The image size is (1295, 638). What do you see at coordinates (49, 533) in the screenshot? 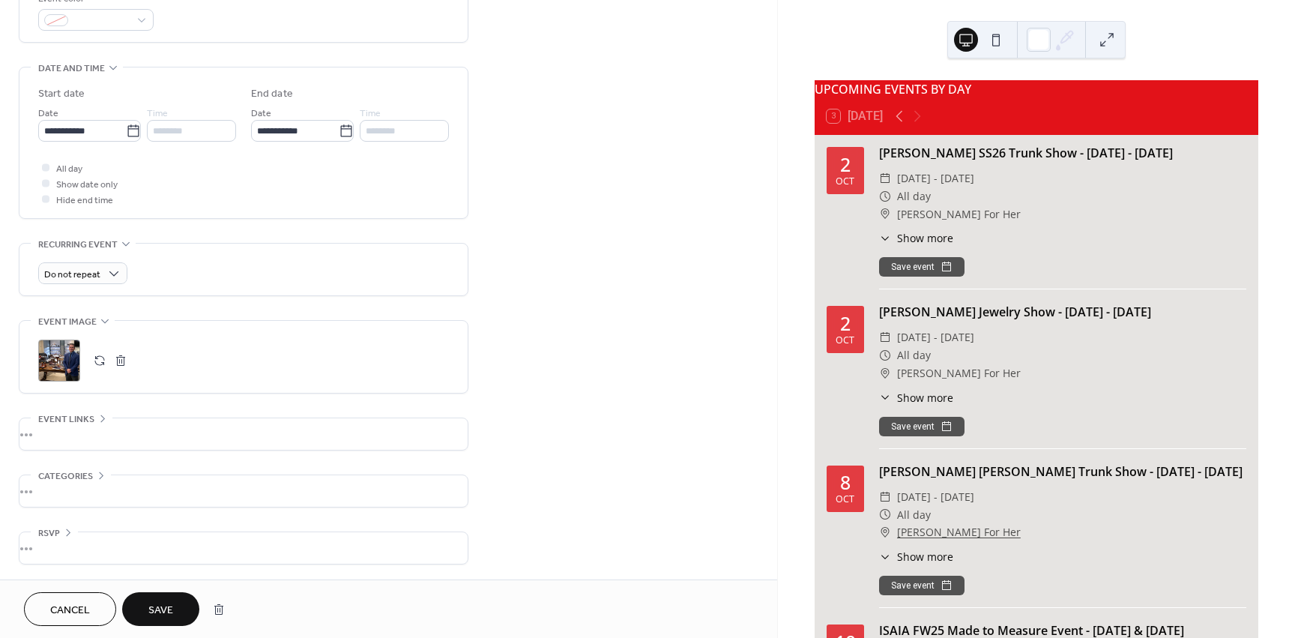
I see `span: RSVP` at bounding box center [49, 533].